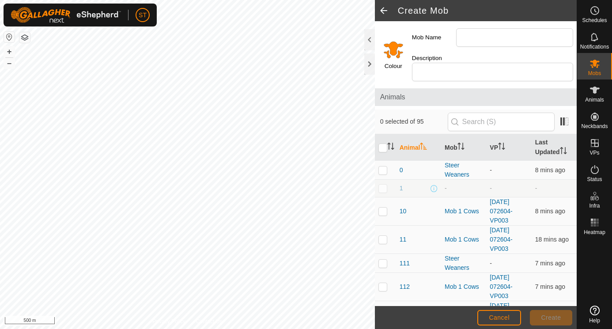 This screenshot has height=329, width=612. I want to click on span: Create, so click(551, 317).